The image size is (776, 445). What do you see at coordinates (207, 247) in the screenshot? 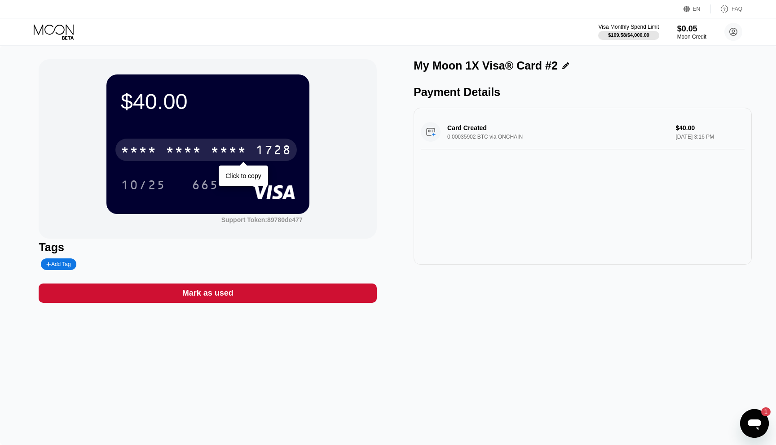
I see `div: Tags` at bounding box center [207, 247].